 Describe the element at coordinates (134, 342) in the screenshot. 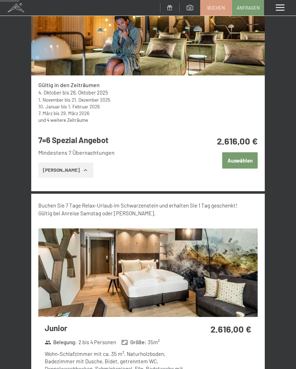

I see `strong: Größe :` at that location.